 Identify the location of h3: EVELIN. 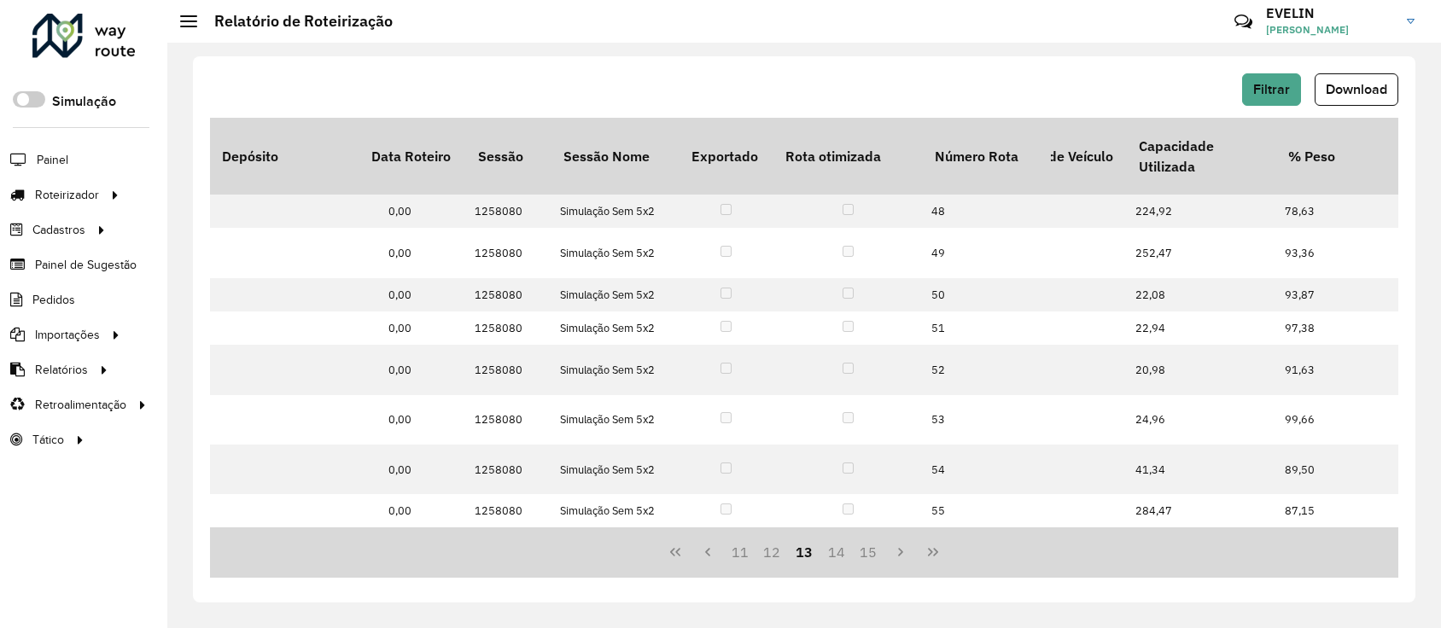
(1330, 13).